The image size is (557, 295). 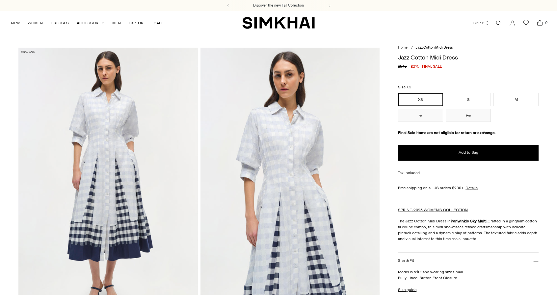 I want to click on a: Open search modal, so click(x=498, y=23).